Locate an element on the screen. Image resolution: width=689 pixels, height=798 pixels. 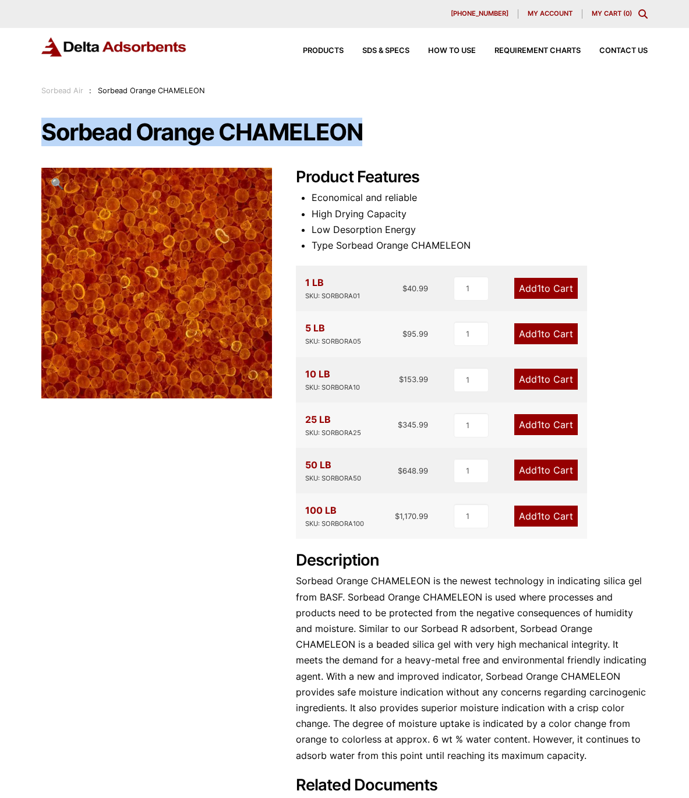
div: SKU: SORBORA05 is located at coordinates (333, 341).